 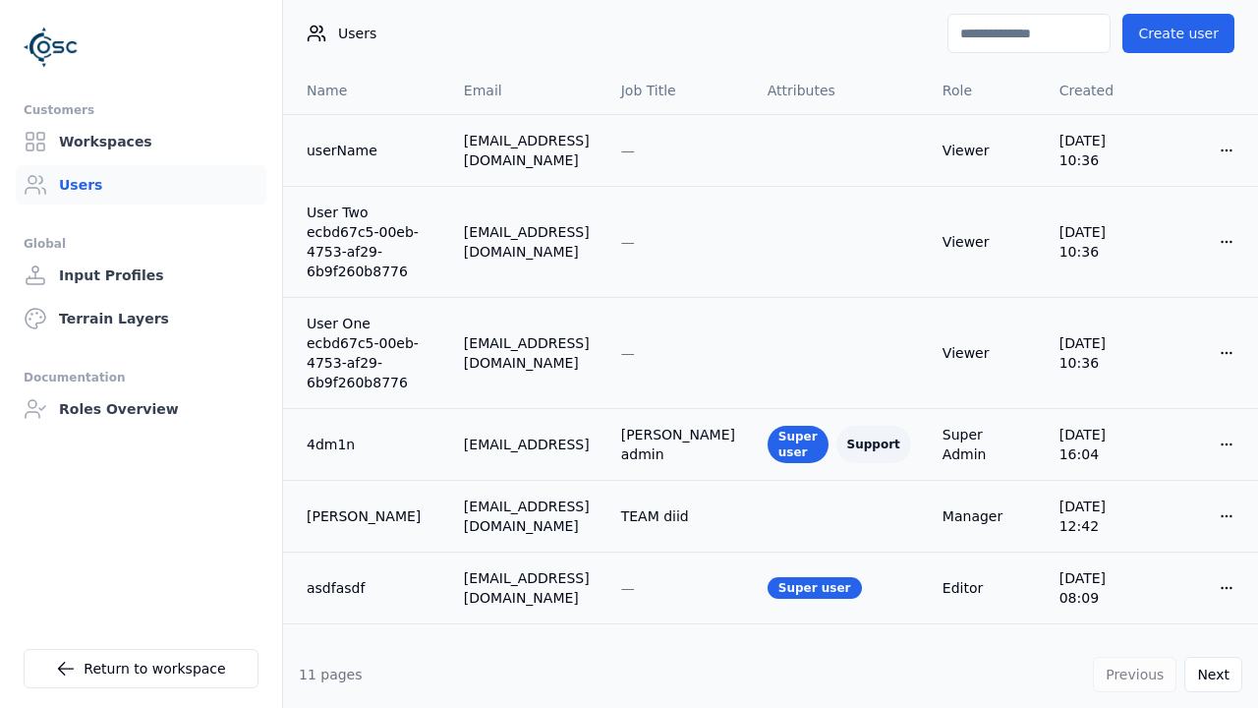 What do you see at coordinates (141, 409) in the screenshot?
I see `a: Roles Overview` at bounding box center [141, 409].